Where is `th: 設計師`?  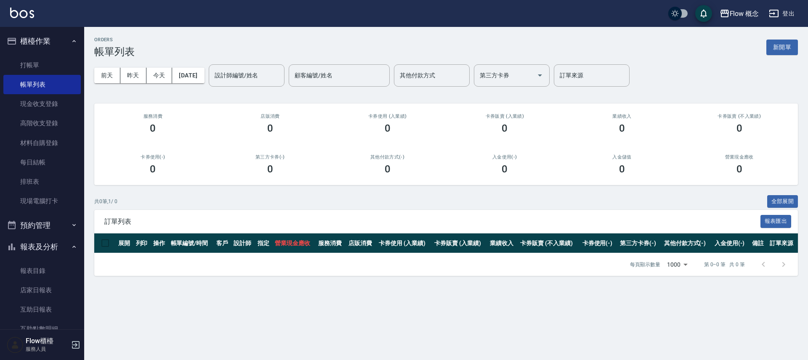 th: 設計師 is located at coordinates (243, 243).